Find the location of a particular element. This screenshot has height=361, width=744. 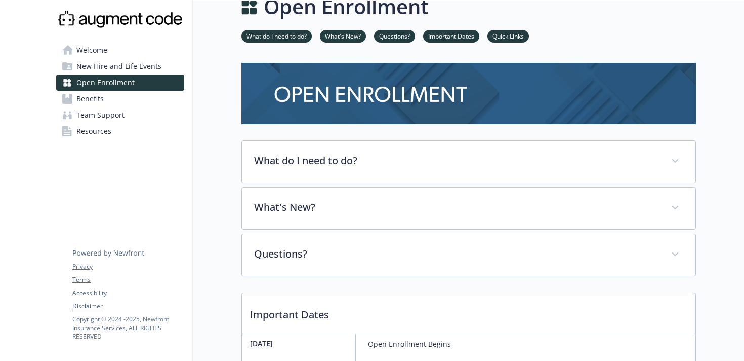

p: What's New? is located at coordinates (457, 207).